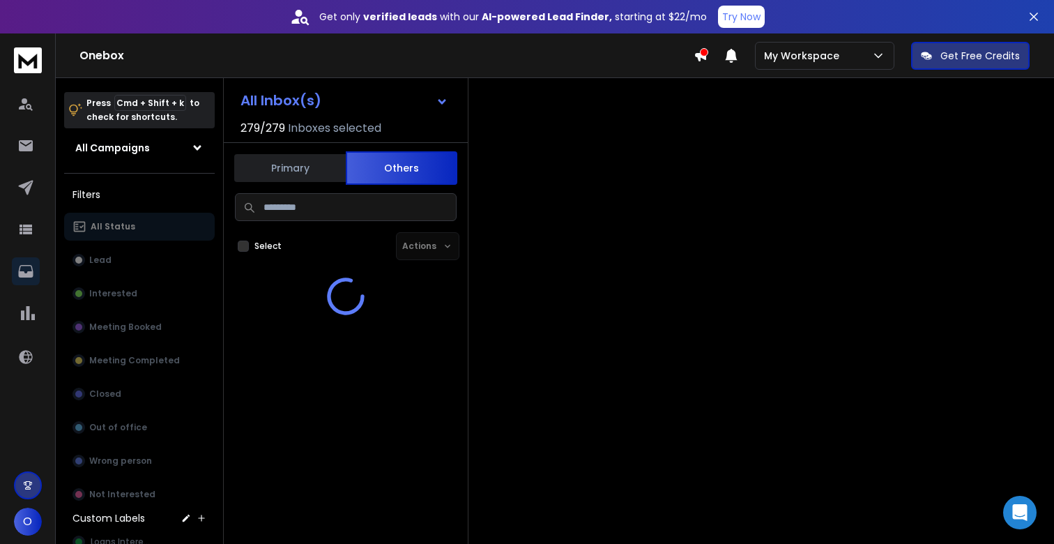  I want to click on p: Press to check for shortcuts., so click(143, 110).